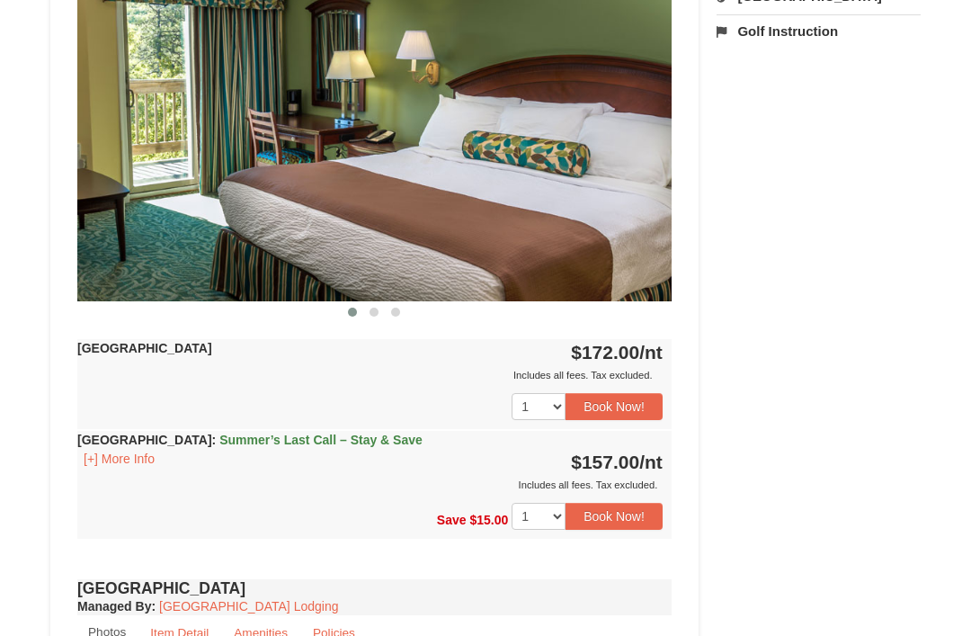  I want to click on span: $15.00, so click(488, 520).